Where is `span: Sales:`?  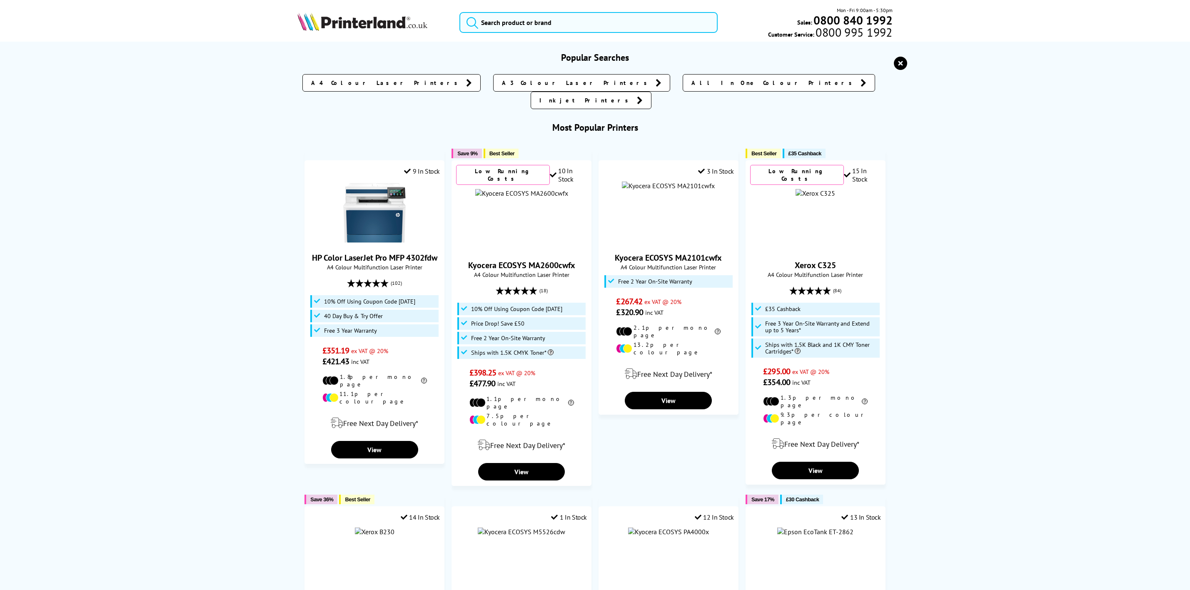 span: Sales: is located at coordinates (805, 22).